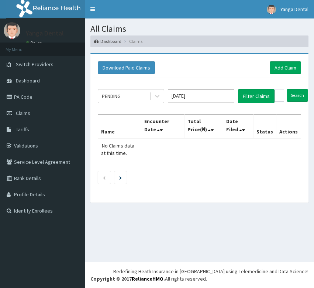 This screenshot has width=314, height=288. I want to click on th: Actions, so click(288, 126).